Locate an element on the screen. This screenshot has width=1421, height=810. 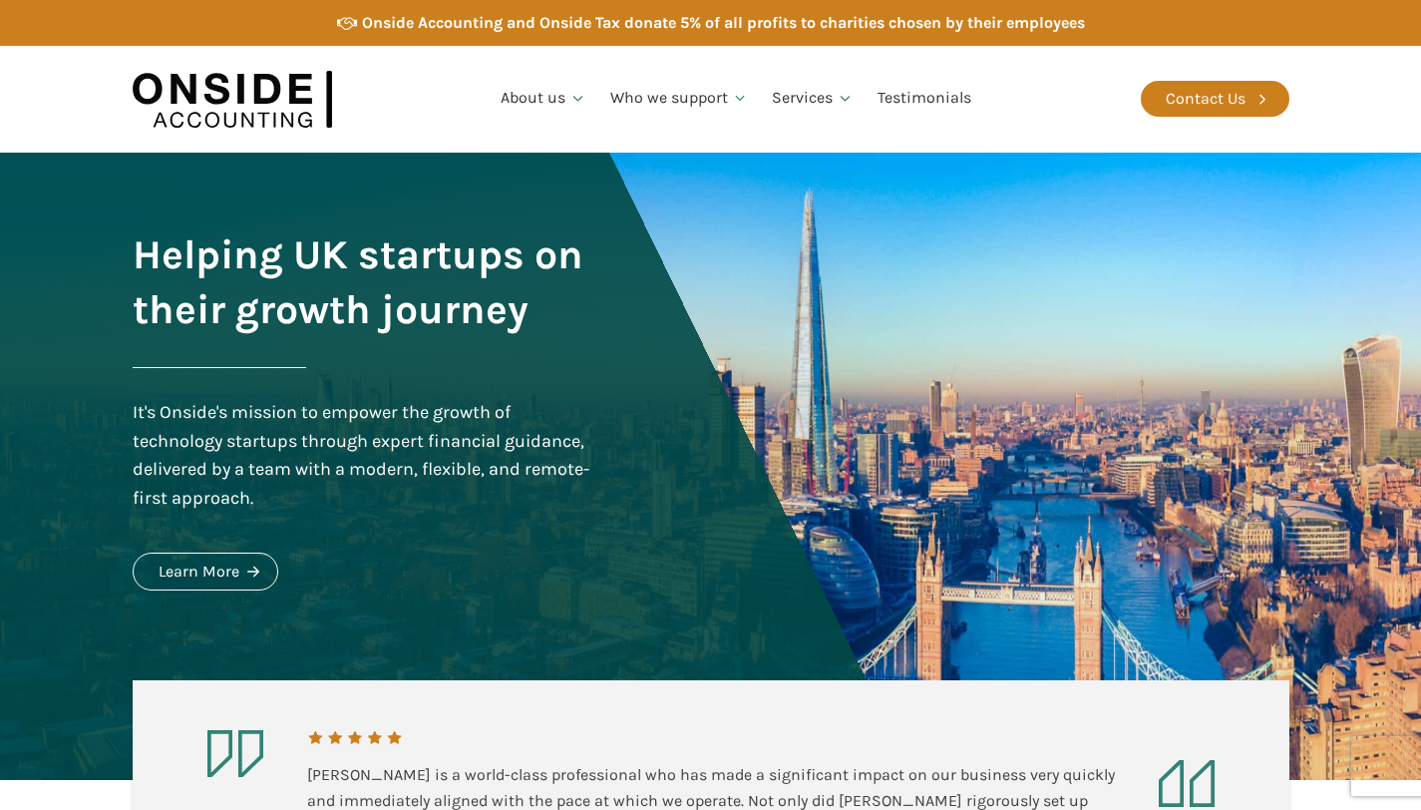
div: It's Onside's mission to empower the growth of technology startups through expert financial guida... is located at coordinates (364, 455).